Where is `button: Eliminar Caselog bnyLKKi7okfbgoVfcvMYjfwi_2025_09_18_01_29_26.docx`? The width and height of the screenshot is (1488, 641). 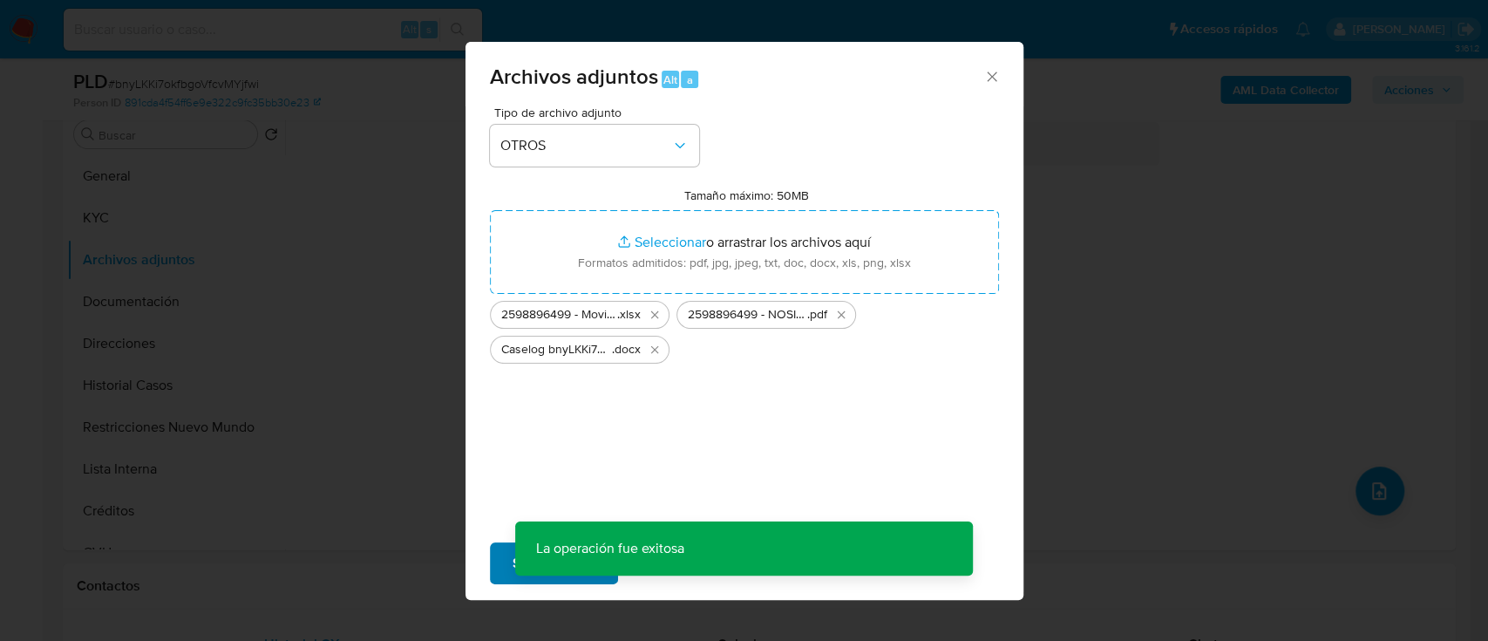 button: Eliminar Caselog bnyLKKi7okfbgoVfcvMYjfwi_2025_09_18_01_29_26.docx is located at coordinates (655, 350).